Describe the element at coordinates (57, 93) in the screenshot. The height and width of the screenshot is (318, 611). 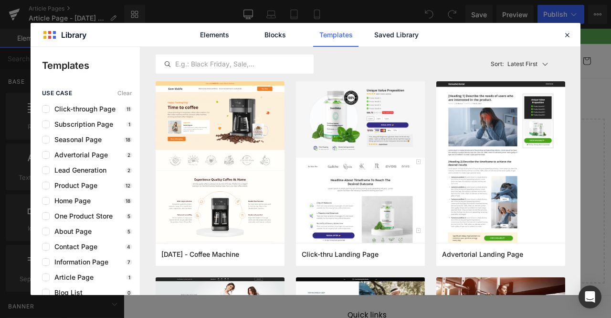
I see `span: use case` at that location.